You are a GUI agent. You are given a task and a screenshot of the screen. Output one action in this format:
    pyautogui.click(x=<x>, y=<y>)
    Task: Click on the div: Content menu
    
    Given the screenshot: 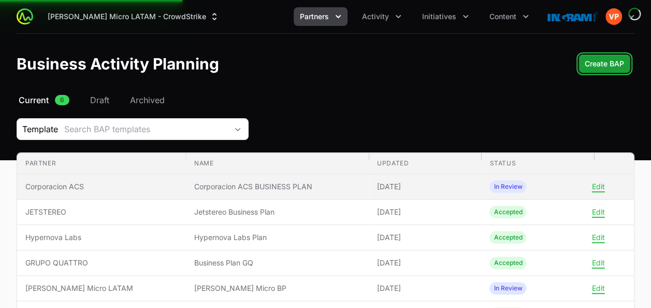 What is the action you would take?
    pyautogui.click(x=509, y=17)
    